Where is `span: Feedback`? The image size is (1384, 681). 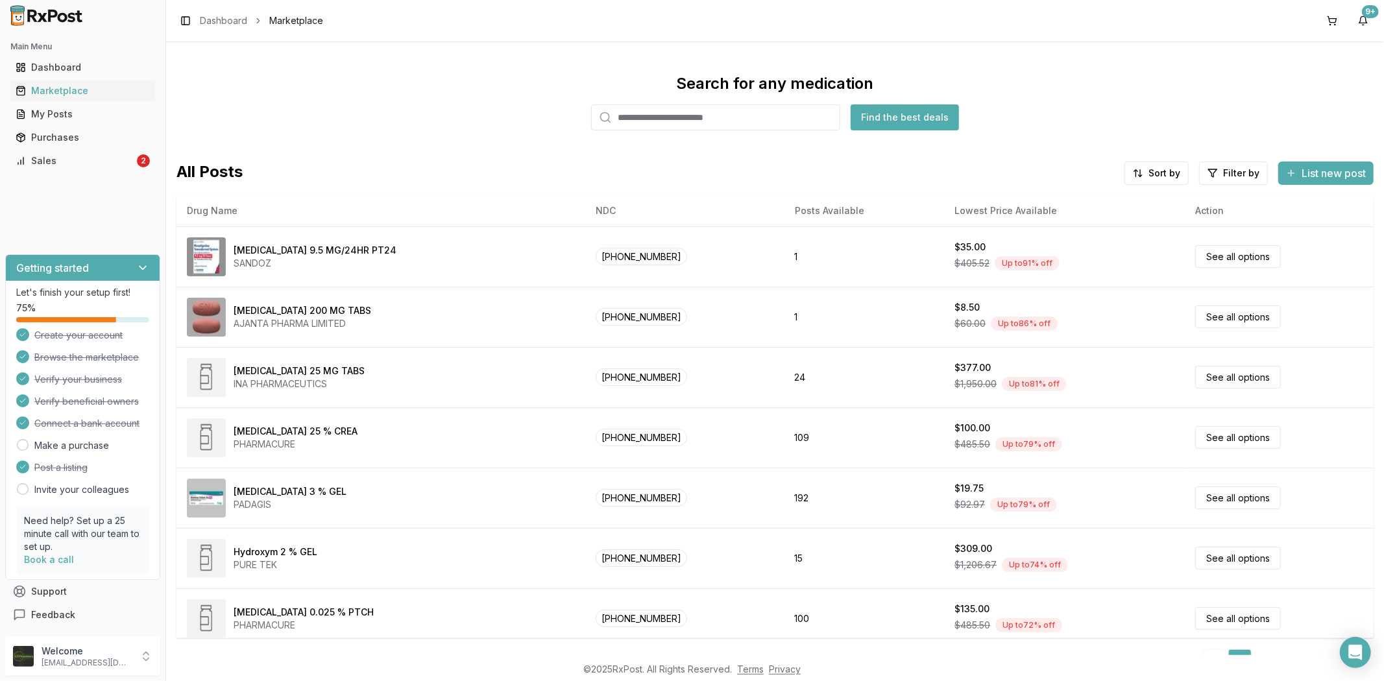 span: Feedback is located at coordinates (53, 615).